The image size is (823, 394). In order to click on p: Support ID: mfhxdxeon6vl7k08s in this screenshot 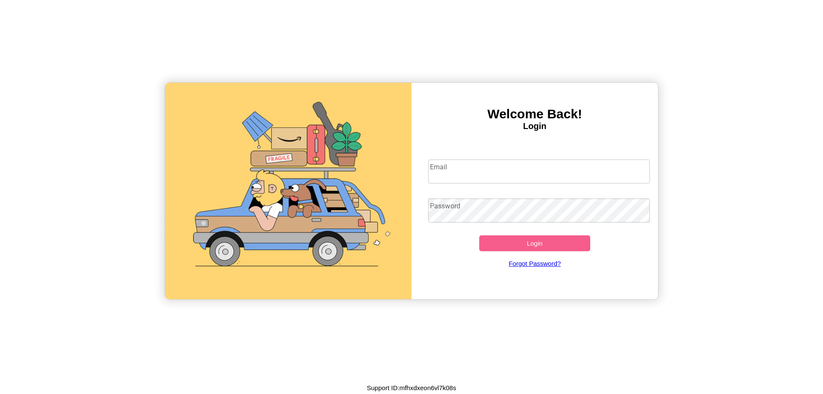, I will do `click(411, 387)`.